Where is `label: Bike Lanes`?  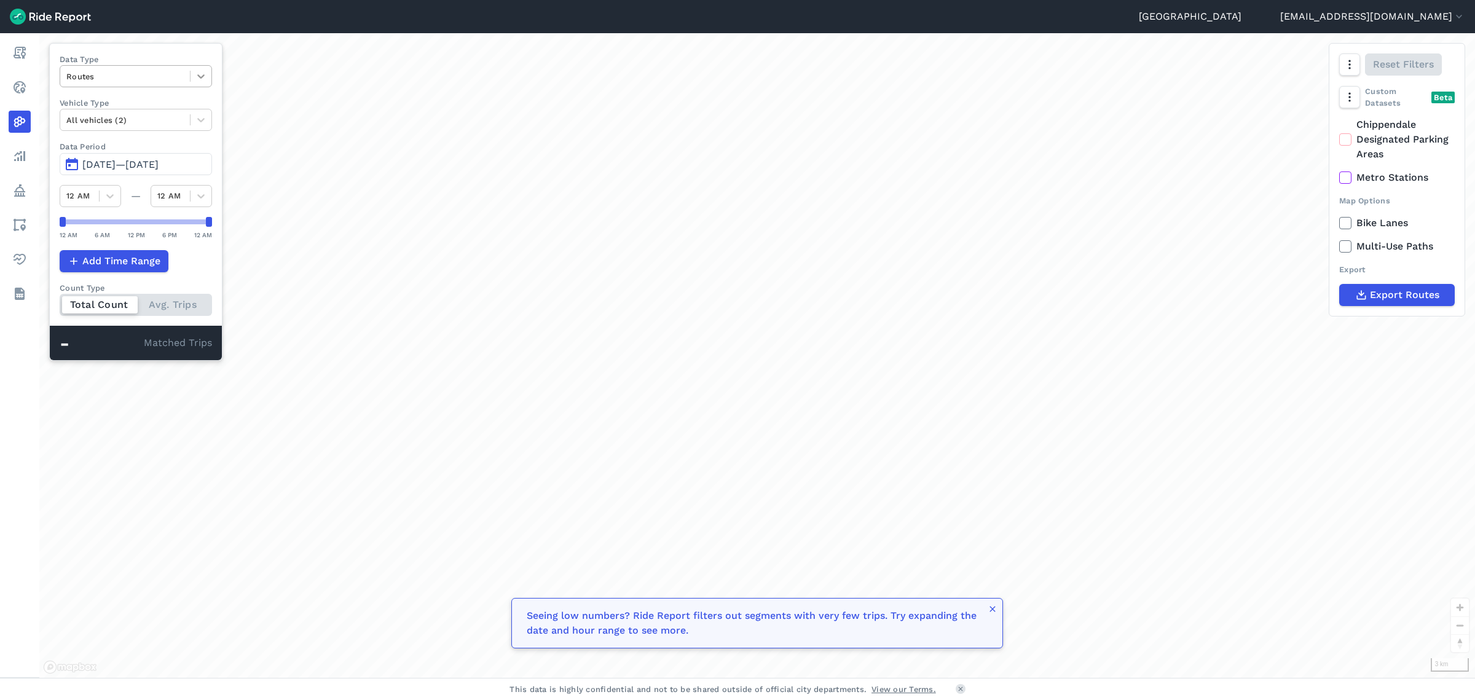 label: Bike Lanes is located at coordinates (1397, 223).